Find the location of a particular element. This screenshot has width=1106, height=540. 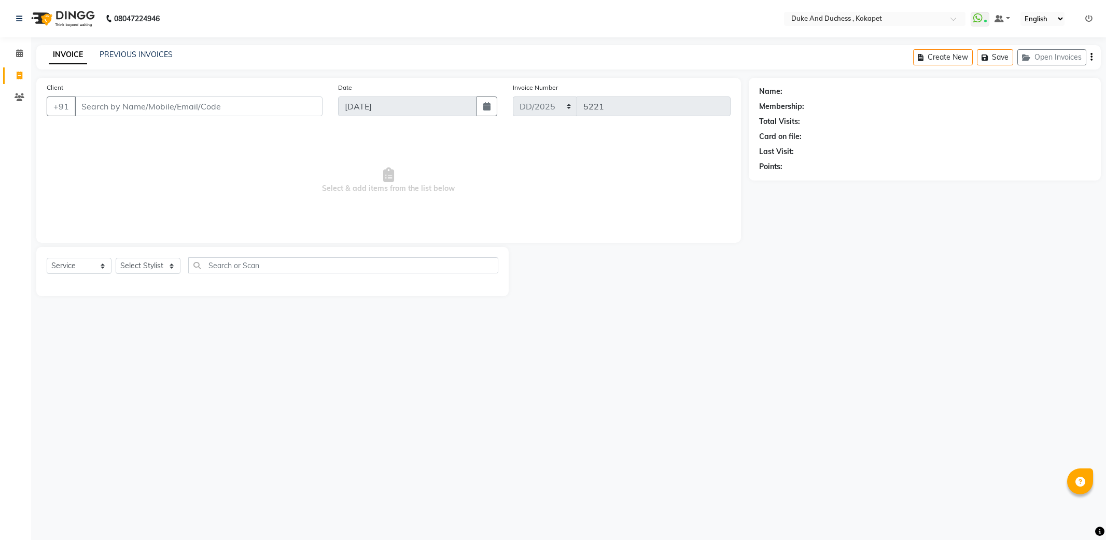

b: 08047224946 is located at coordinates (137, 19).